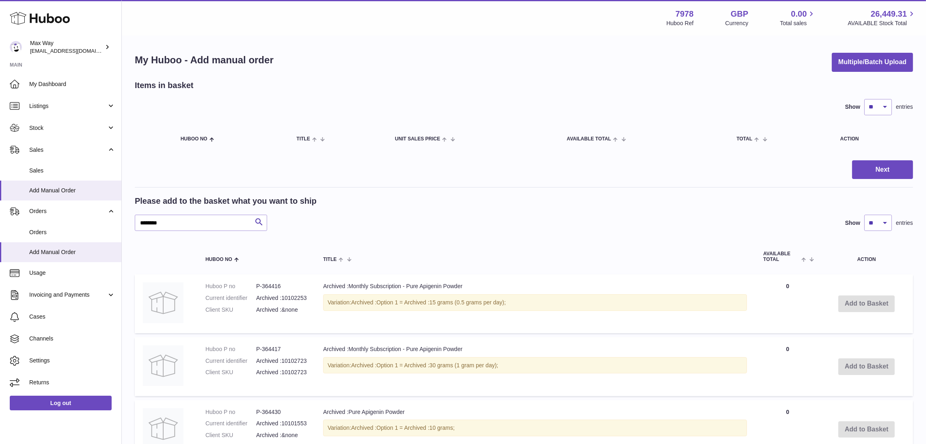 The image size is (926, 444). I want to click on span: Archived :Option 1 = Archived :15 grams (0.5 grams per day);, so click(428, 302).